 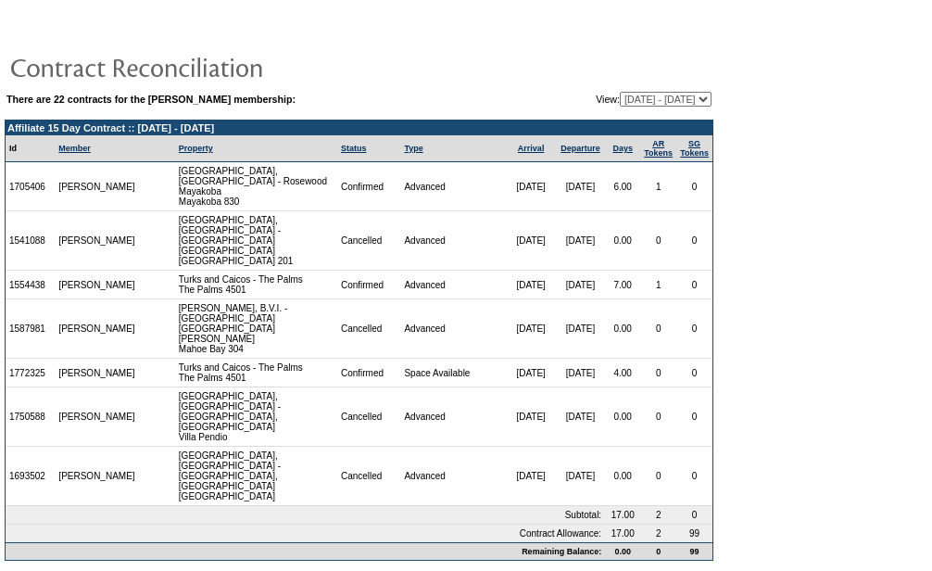 What do you see at coordinates (305, 533) in the screenshot?
I see `td: Contract Allowance:` at bounding box center [305, 533].